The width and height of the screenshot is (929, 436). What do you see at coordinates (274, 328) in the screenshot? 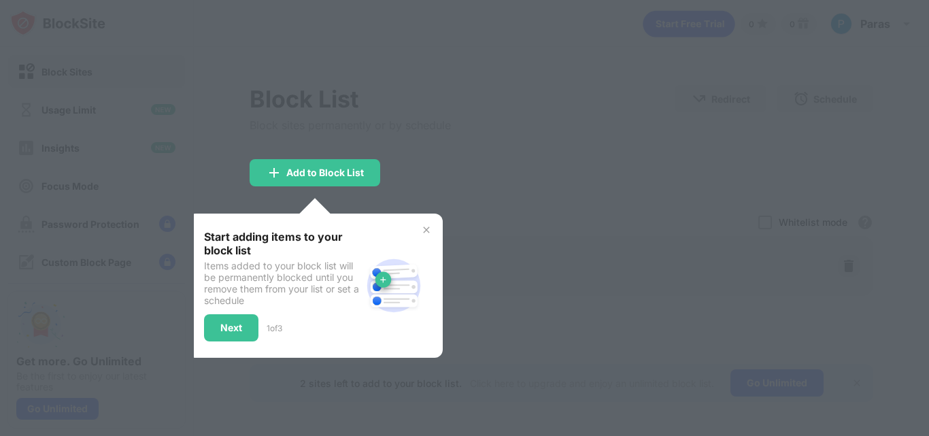
I see `div: 1 of 3` at bounding box center [274, 328].